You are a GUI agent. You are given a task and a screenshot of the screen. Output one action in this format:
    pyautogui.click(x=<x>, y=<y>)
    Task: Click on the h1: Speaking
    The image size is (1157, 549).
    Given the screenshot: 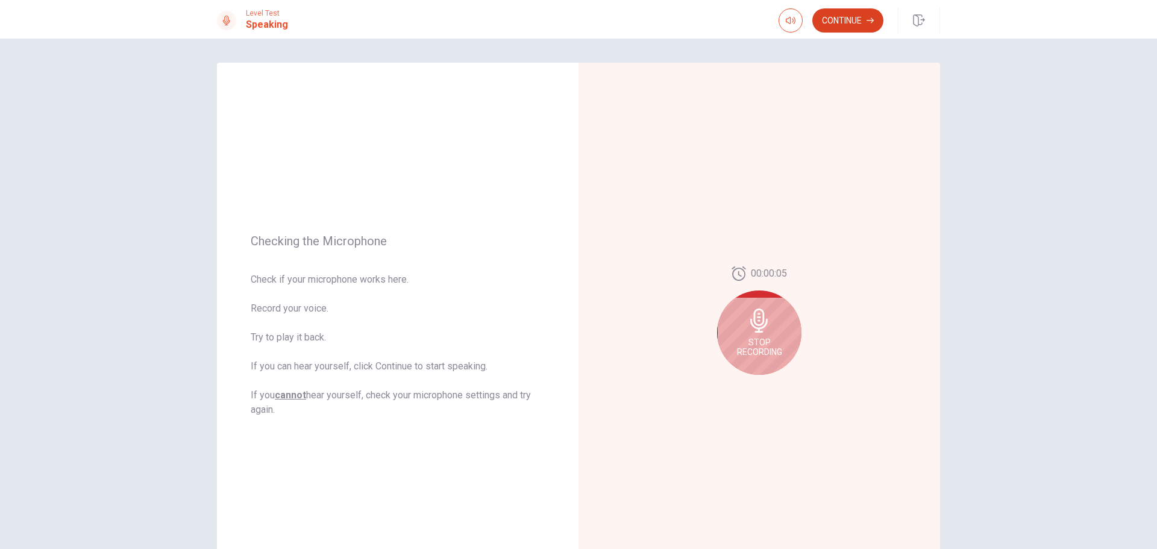 What is the action you would take?
    pyautogui.click(x=267, y=25)
    